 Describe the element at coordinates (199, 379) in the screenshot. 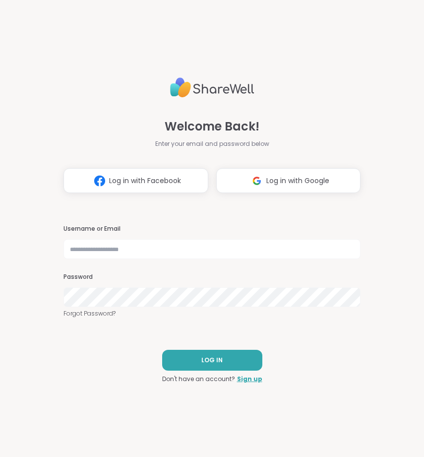

I see `span: Don't have an account?` at that location.